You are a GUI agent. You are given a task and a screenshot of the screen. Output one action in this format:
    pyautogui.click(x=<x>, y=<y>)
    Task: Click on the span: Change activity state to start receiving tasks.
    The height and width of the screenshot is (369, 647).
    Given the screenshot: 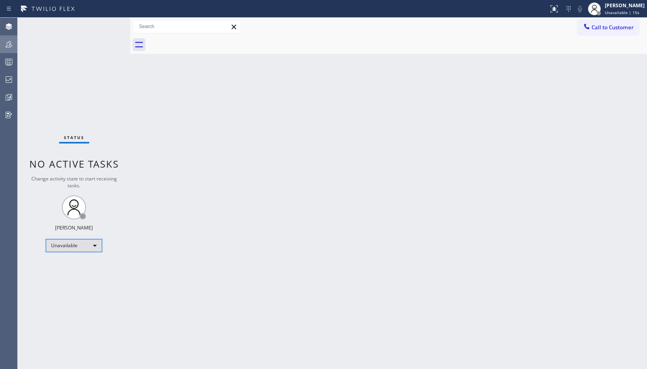 What is the action you would take?
    pyautogui.click(x=74, y=182)
    